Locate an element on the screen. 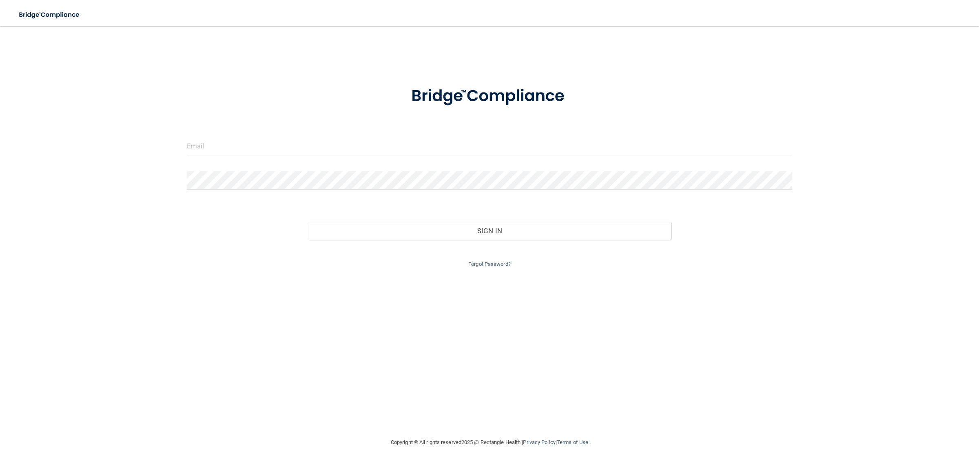 Image resolution: width=979 pixels, height=464 pixels. input: Email is located at coordinates (489, 146).